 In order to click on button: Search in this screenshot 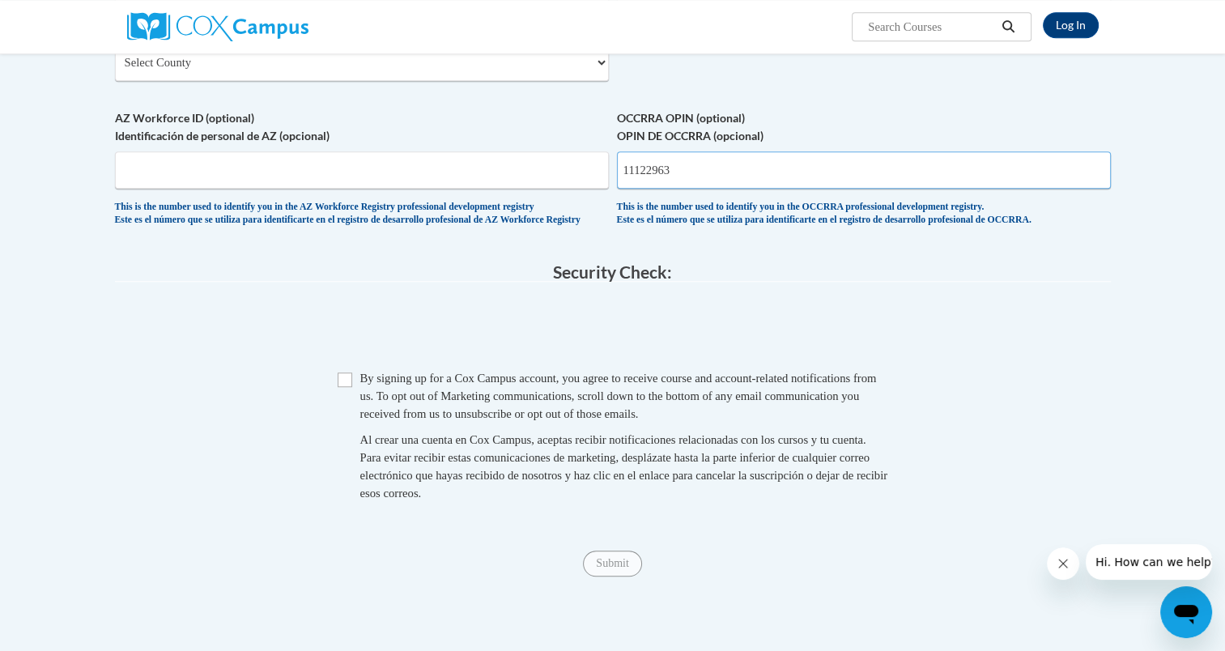, I will do `click(1008, 27)`.